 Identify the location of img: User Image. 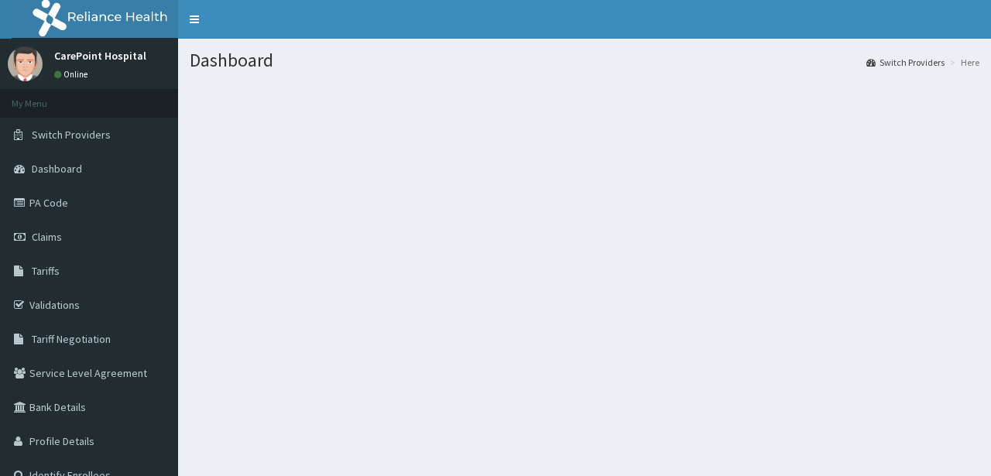
(25, 63).